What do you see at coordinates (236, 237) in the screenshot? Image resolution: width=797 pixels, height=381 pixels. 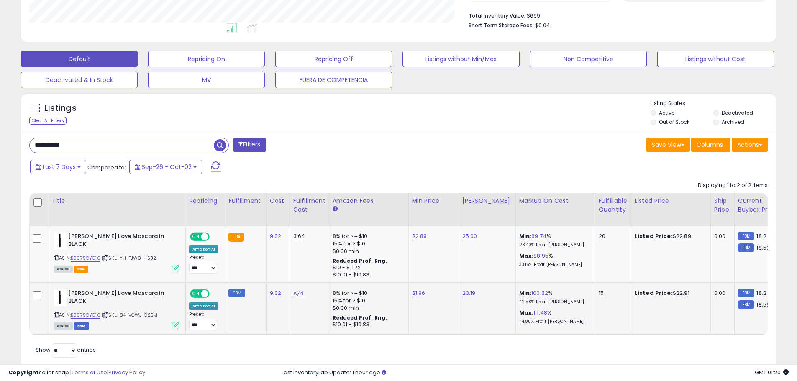 I see `small: FBA` at bounding box center [236, 237].